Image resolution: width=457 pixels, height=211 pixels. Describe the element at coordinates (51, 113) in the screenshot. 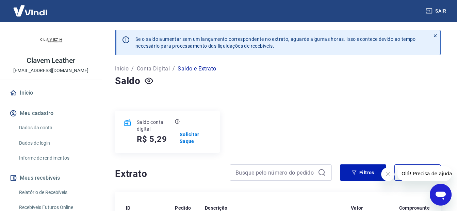

I see `button: Meu cadastro` at that location.